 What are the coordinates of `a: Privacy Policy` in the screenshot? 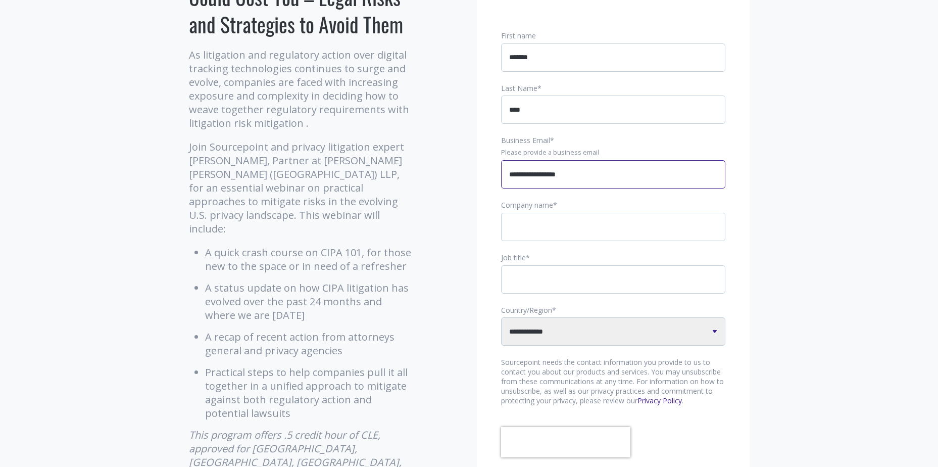 It's located at (659, 400).